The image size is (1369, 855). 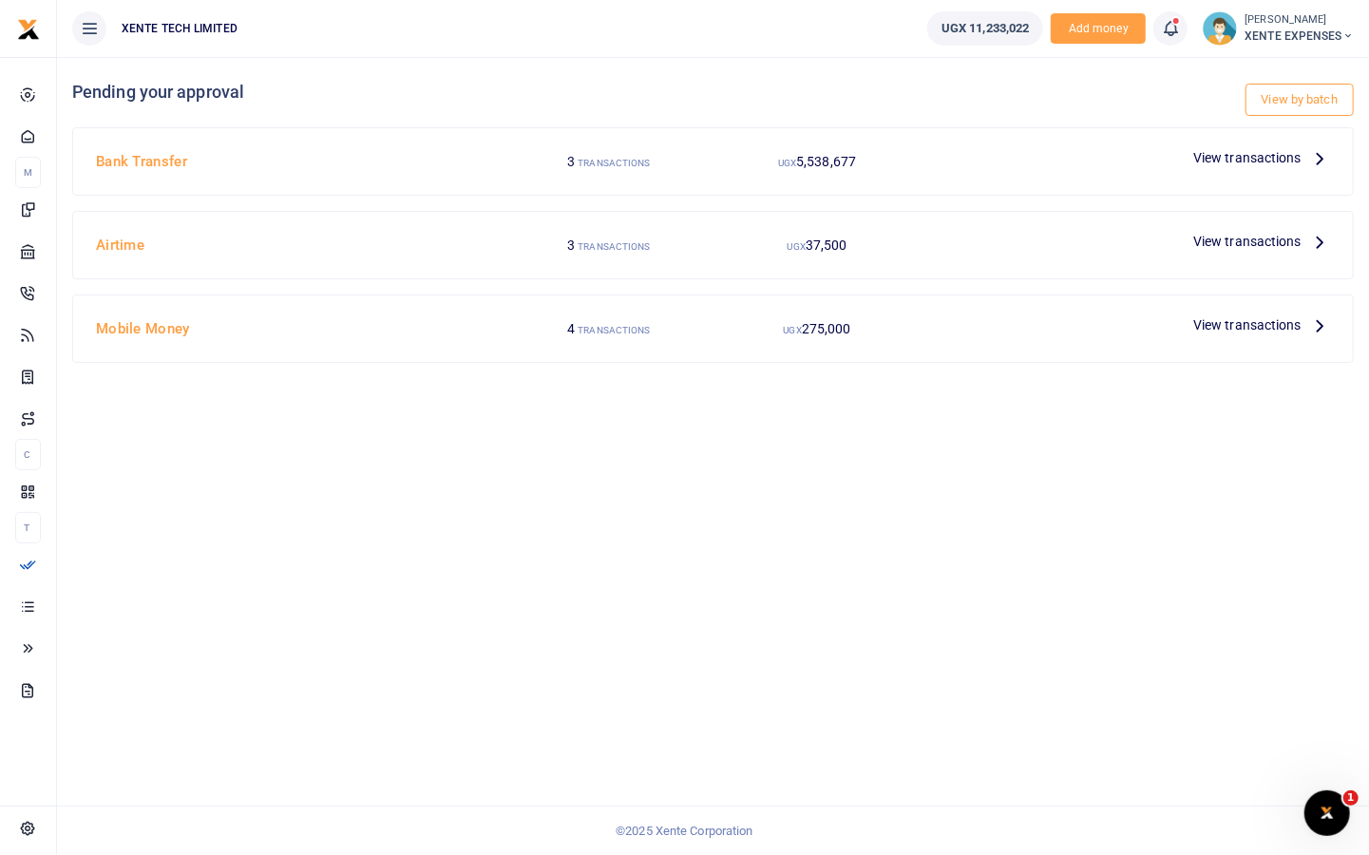 What do you see at coordinates (180, 28) in the screenshot?
I see `span: XENTE TECH LIMITED` at bounding box center [180, 28].